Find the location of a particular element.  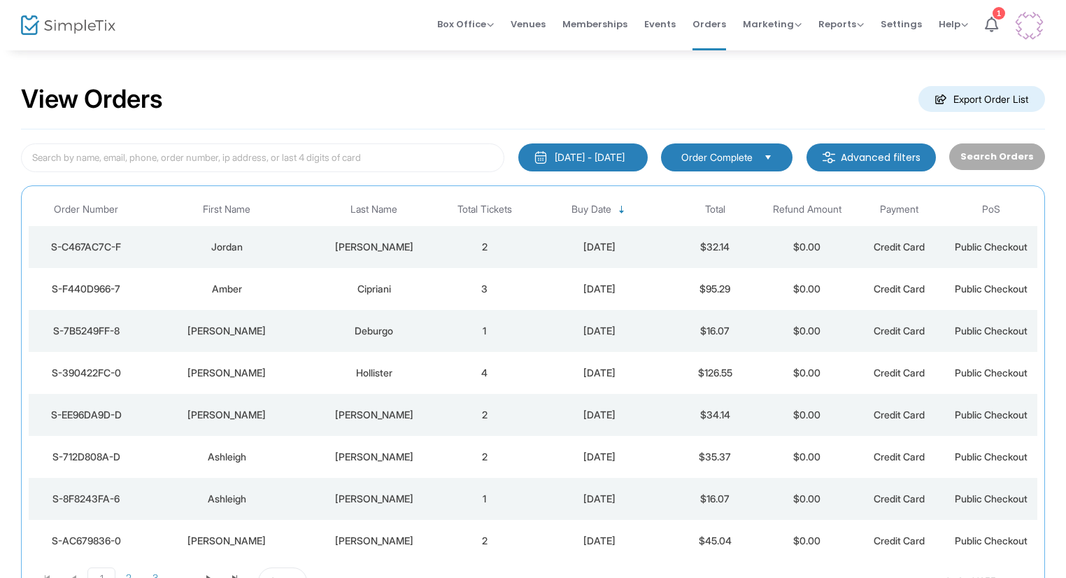

span: Reports is located at coordinates (841, 24).